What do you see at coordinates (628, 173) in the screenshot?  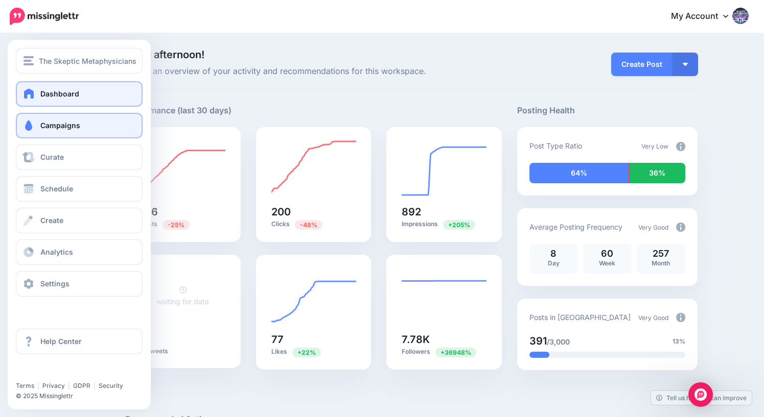 I see `div: 0% of your posts in the last 30 days have been from Curated content` at bounding box center [628, 173].